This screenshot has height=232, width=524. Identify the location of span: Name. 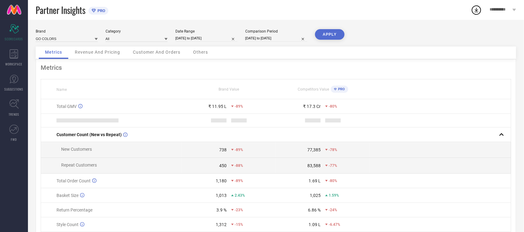
(61, 90).